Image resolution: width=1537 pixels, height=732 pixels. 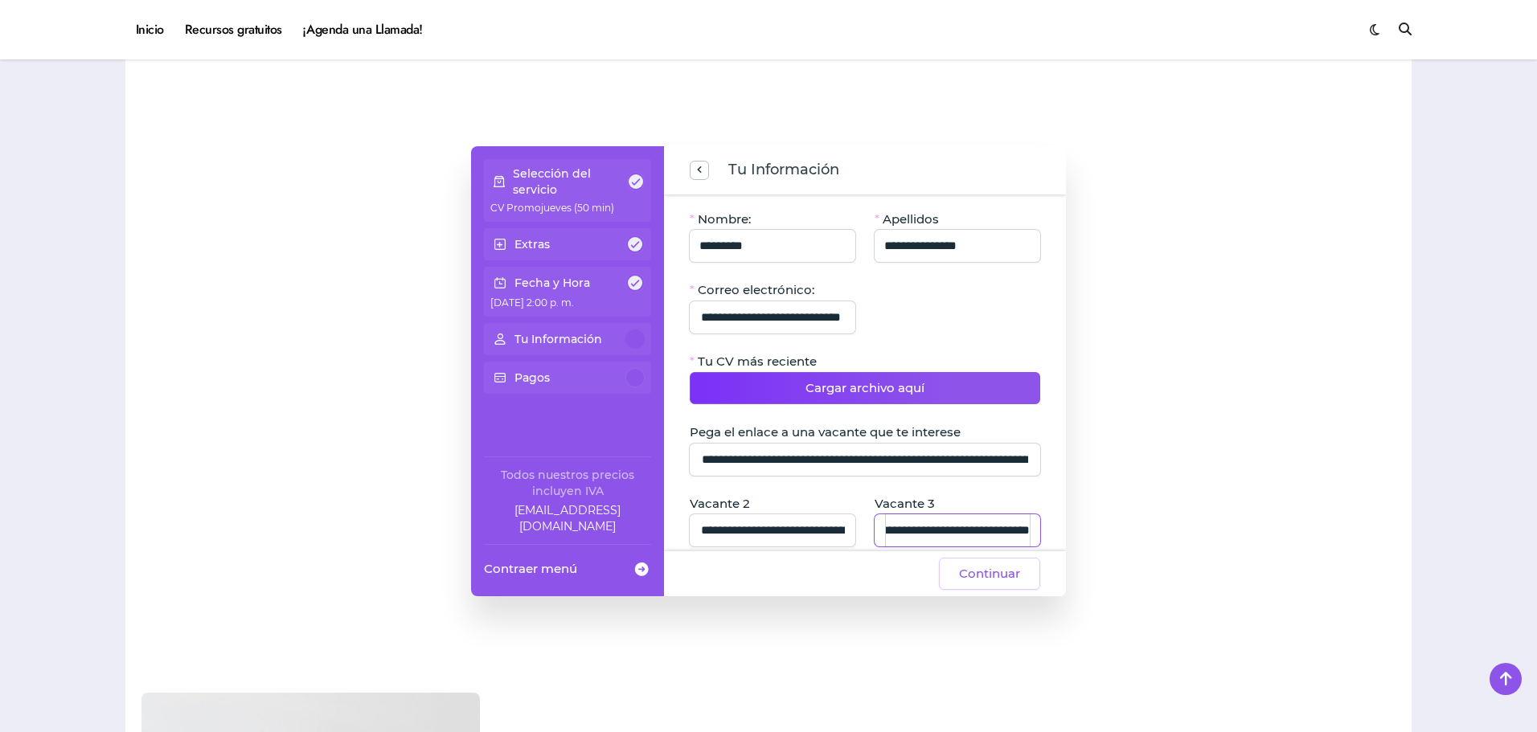 I want to click on span: Pega el enlace a una vacante que te interese, so click(x=825, y=432).